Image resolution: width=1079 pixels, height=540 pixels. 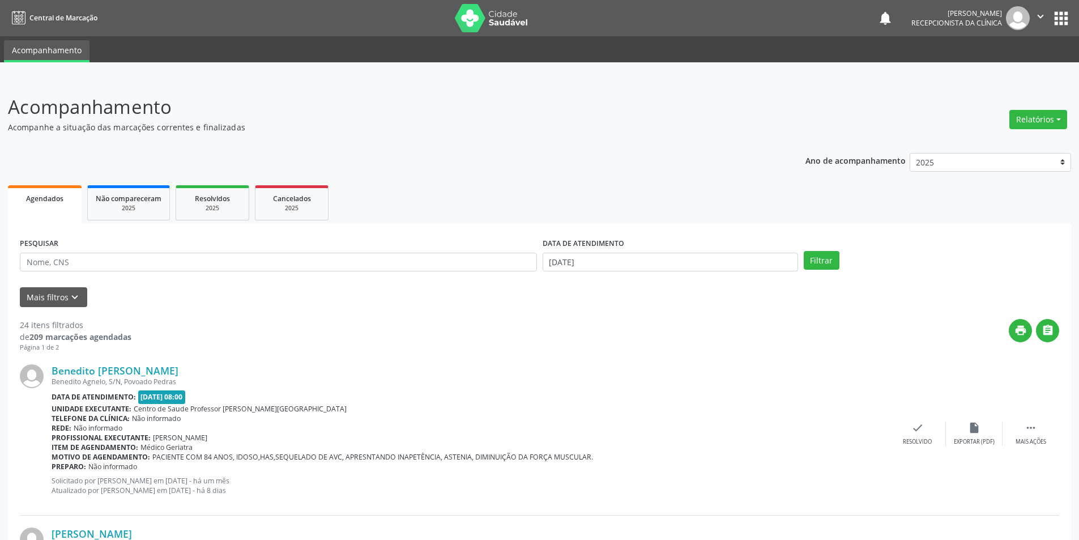 What do you see at coordinates (53, 18) in the screenshot?
I see `a: Central de Marcação` at bounding box center [53, 18].